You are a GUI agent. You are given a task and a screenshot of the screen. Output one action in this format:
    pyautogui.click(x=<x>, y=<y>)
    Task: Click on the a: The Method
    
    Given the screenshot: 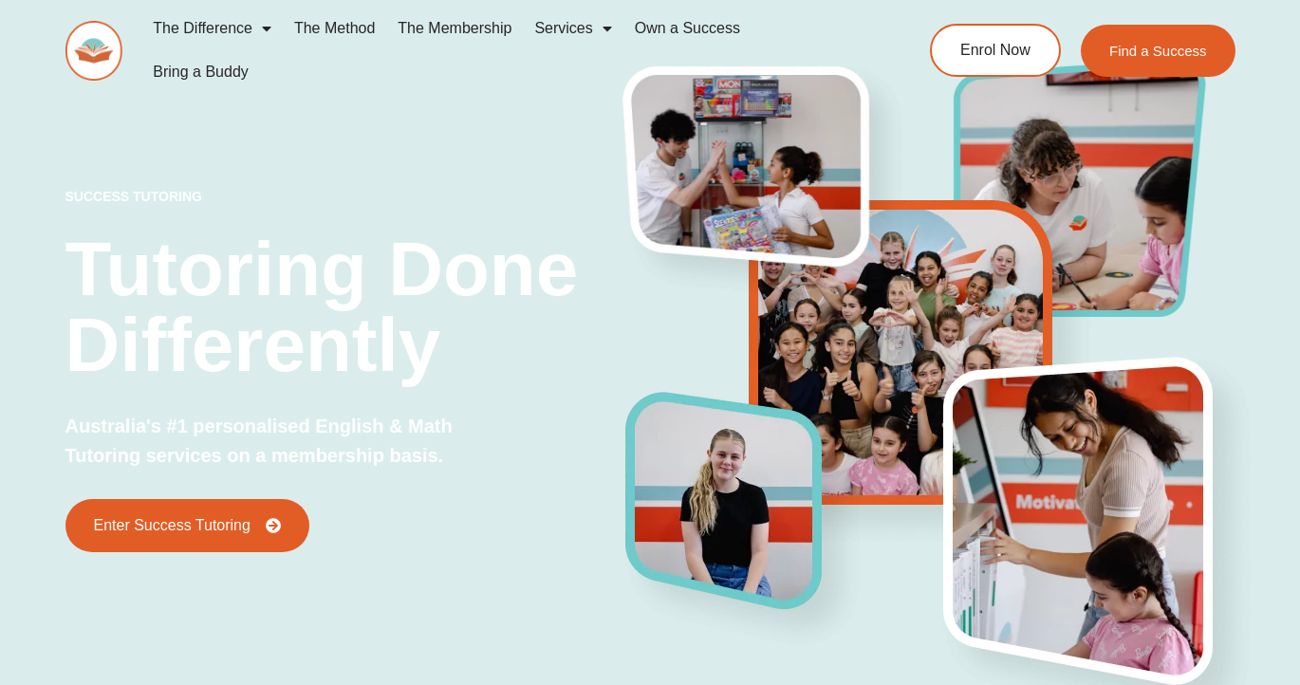 What is the action you would take?
    pyautogui.click(x=334, y=28)
    